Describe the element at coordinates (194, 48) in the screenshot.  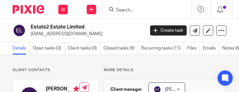
I see `a: Files` at that location.